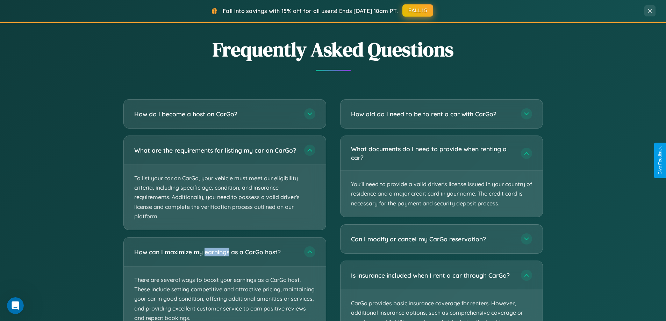 The image size is (666, 321). What do you see at coordinates (442, 194) in the screenshot?
I see `p: You'll need to provide a valid driver's license issued in your country of residence and a major c...` at bounding box center [442, 194].